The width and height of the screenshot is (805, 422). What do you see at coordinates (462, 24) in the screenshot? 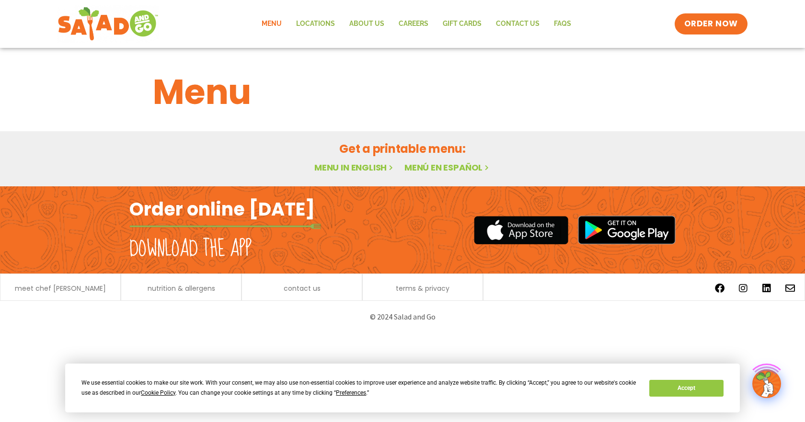
I see `a: GIFT CARDS` at bounding box center [462, 24].